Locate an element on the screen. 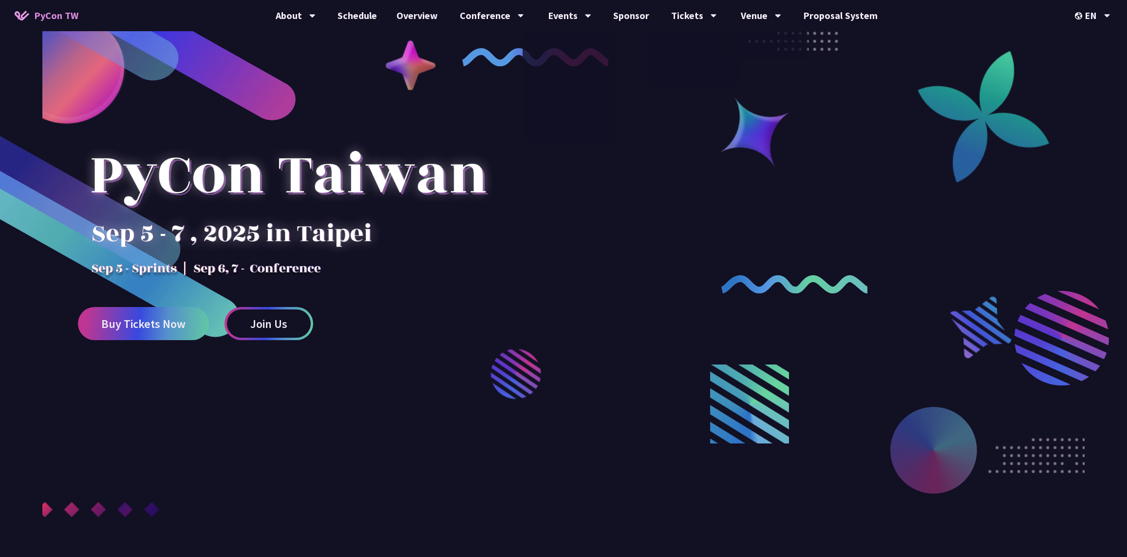 This screenshot has width=1127, height=557. a: Join Us is located at coordinates (269, 323).